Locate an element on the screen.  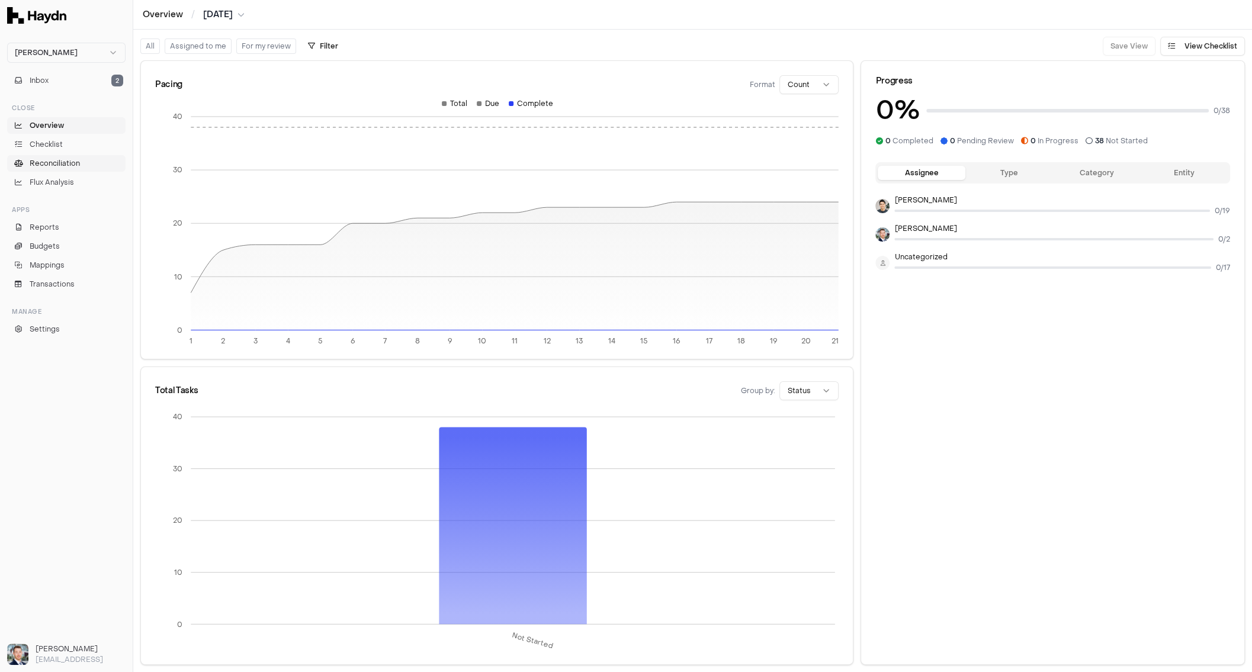
span: Budgets is located at coordinates (44, 246).